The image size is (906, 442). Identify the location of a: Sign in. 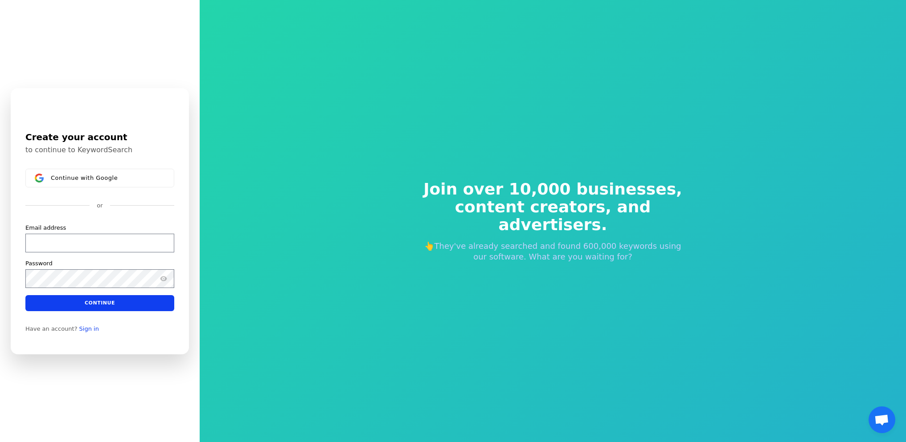
(89, 329).